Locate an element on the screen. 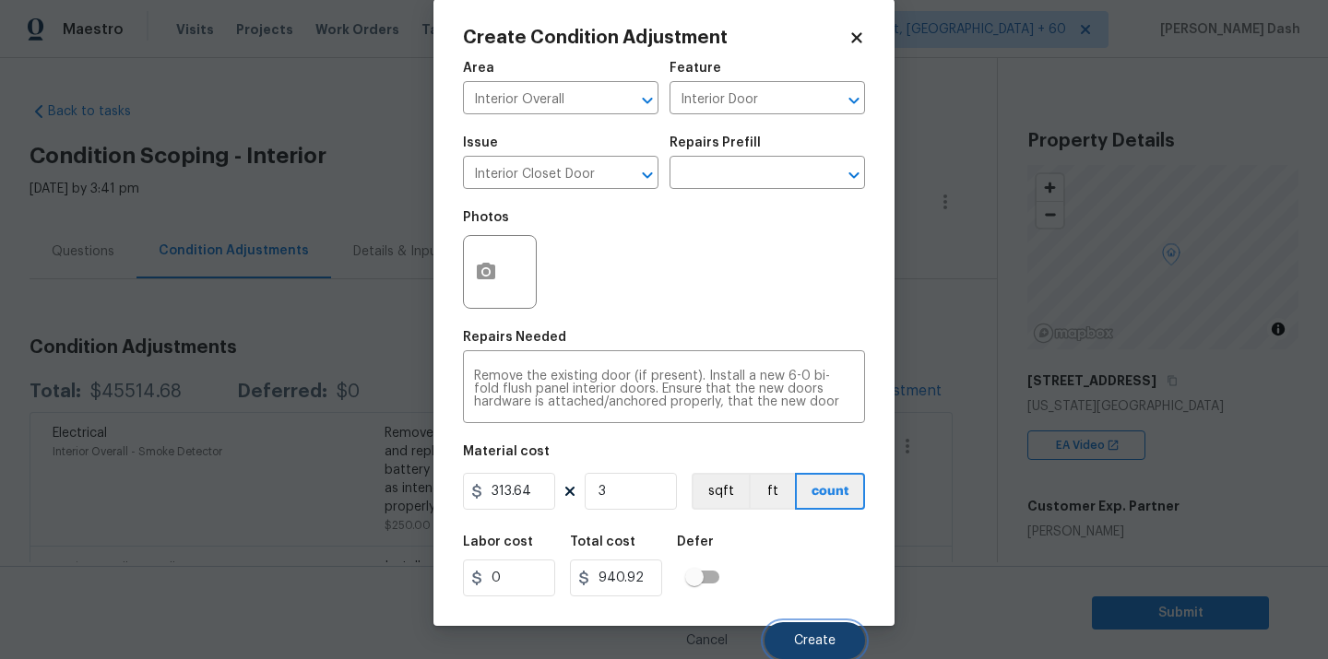  button: Create is located at coordinates (814, 641).